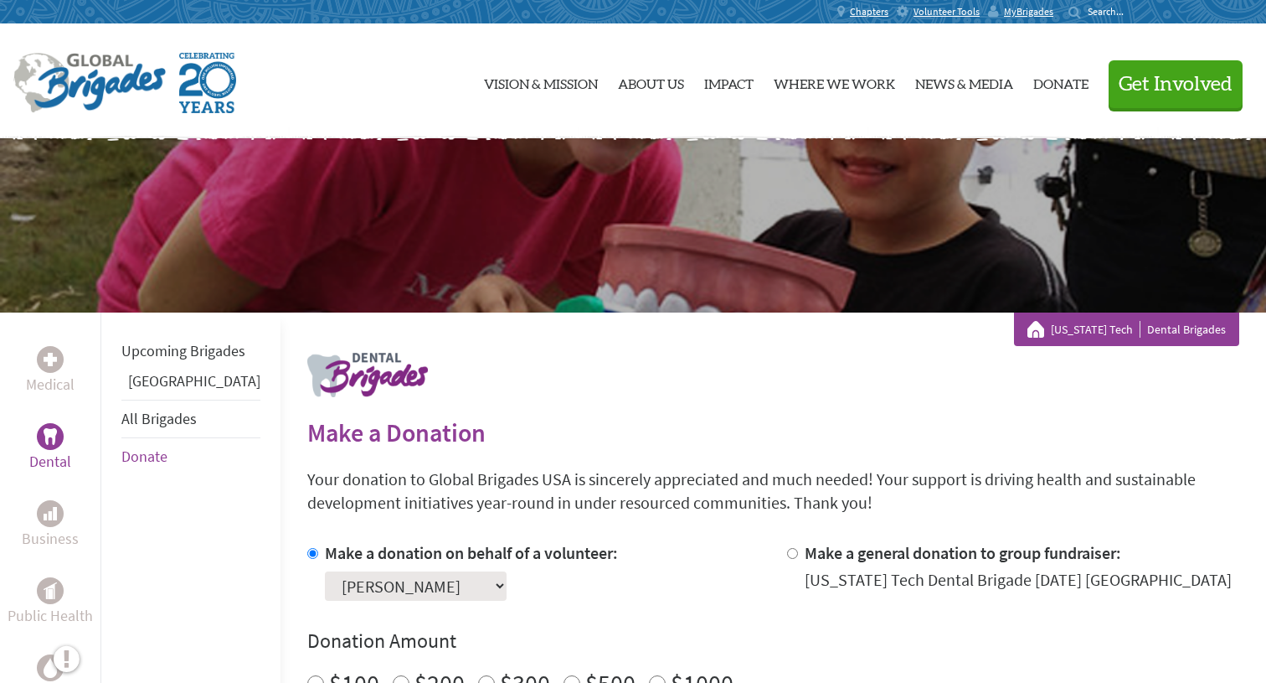 The width and height of the screenshot is (1266, 683). I want to click on a: Upcoming Brigades, so click(183, 350).